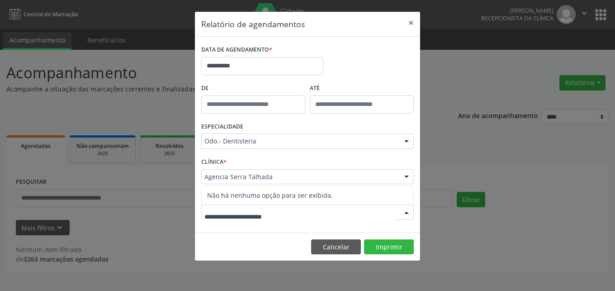 The image size is (615, 291). Describe the element at coordinates (253, 24) in the screenshot. I see `h5: Relatório de agendamentos` at that location.